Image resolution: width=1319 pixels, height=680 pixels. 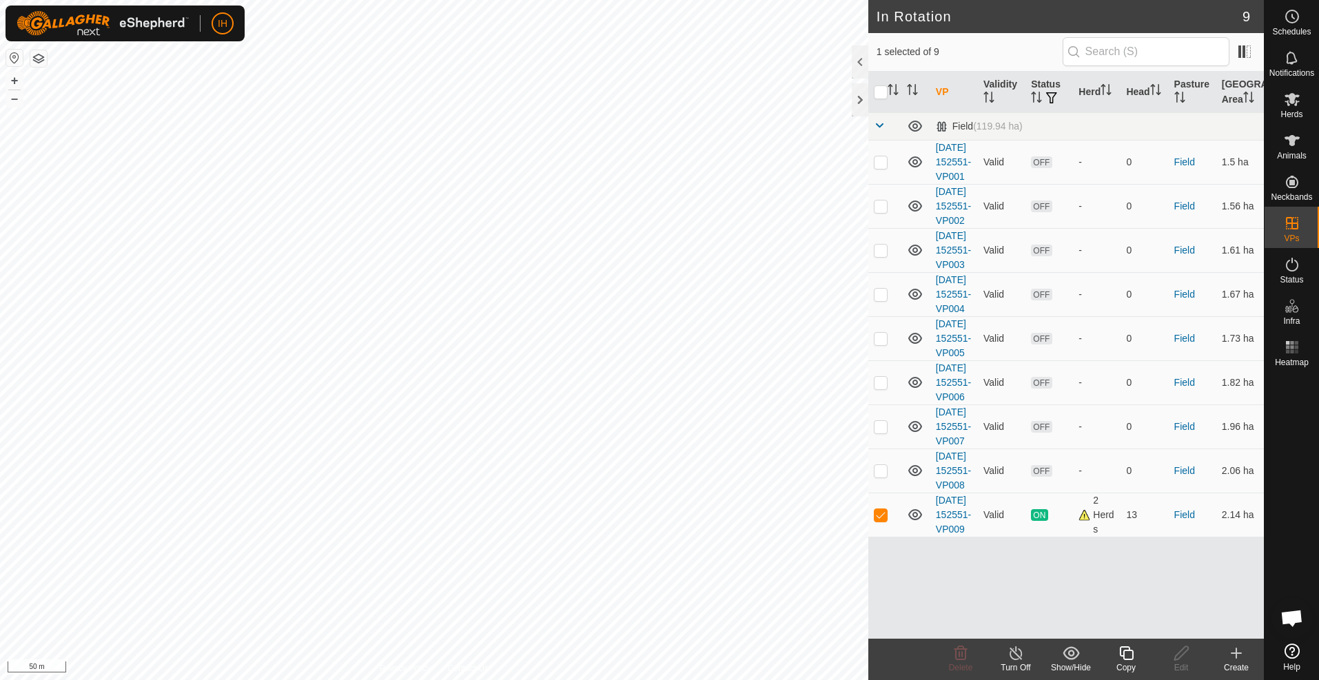 What do you see at coordinates (1016, 668) in the screenshot?
I see `div: Turn Off` at bounding box center [1016, 668].